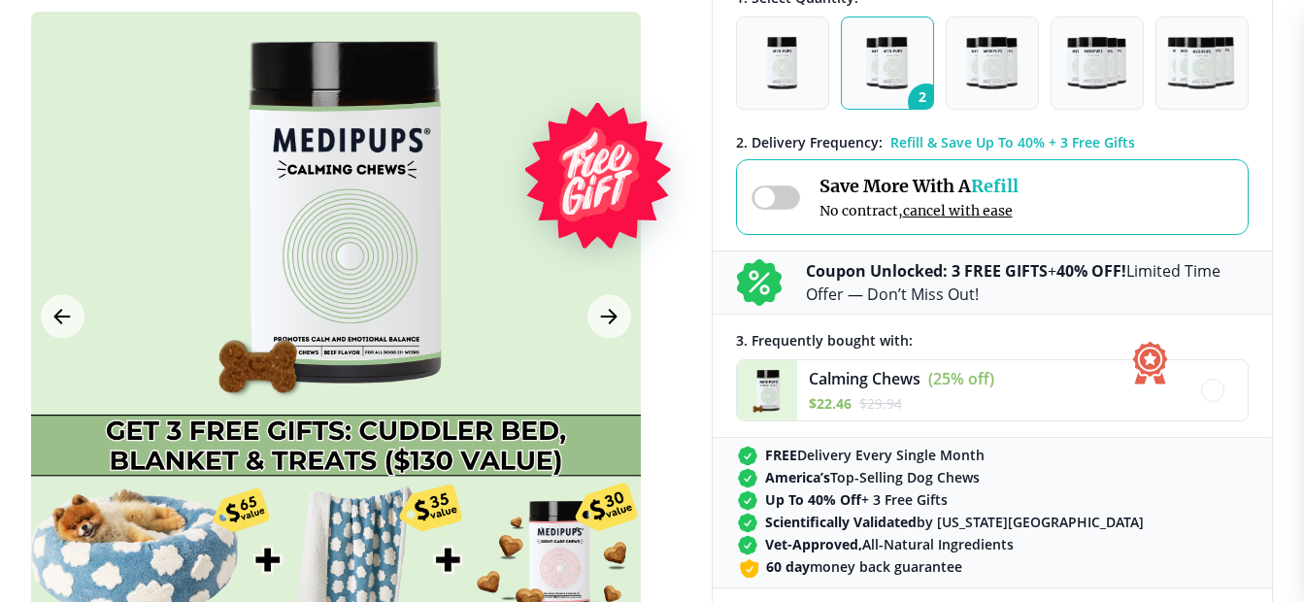 The width and height of the screenshot is (1304, 602). What do you see at coordinates (813, 499) in the screenshot?
I see `strong: Up To 40% Off` at bounding box center [813, 499].